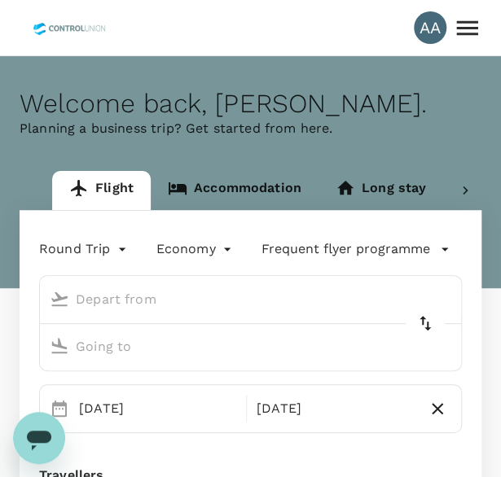  What do you see at coordinates (234, 190) in the screenshot?
I see `a: Accommodation` at bounding box center [234, 190].